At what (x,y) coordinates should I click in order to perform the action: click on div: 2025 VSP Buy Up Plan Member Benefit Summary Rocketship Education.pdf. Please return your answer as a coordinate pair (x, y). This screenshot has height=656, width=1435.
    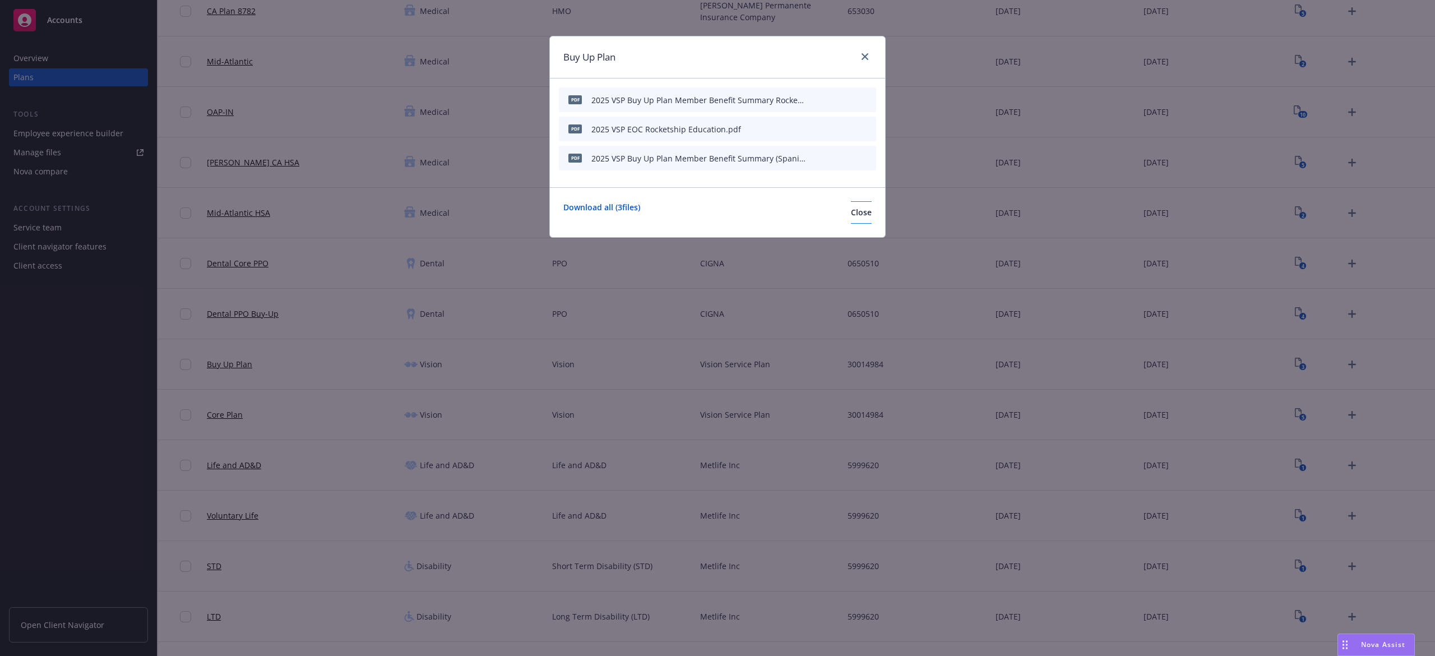
    Looking at the image, I should click on (698, 100).